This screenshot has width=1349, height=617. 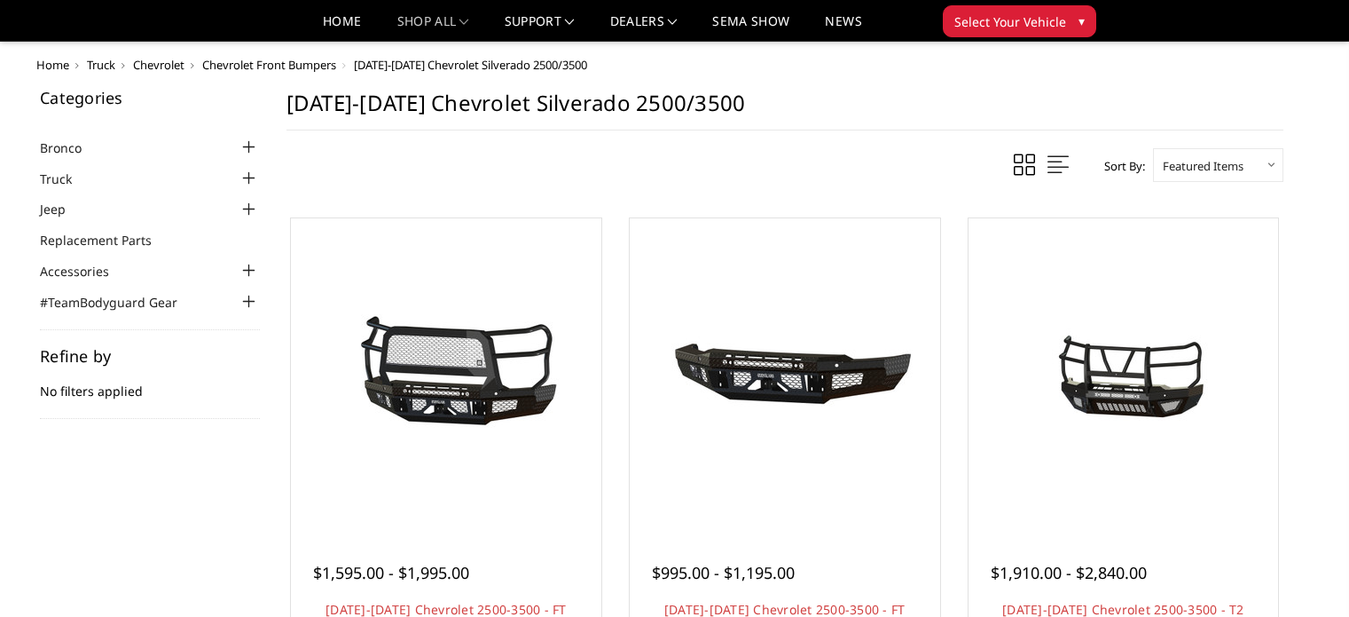 What do you see at coordinates (750, 27) in the screenshot?
I see `a: SEMA Show` at bounding box center [750, 27].